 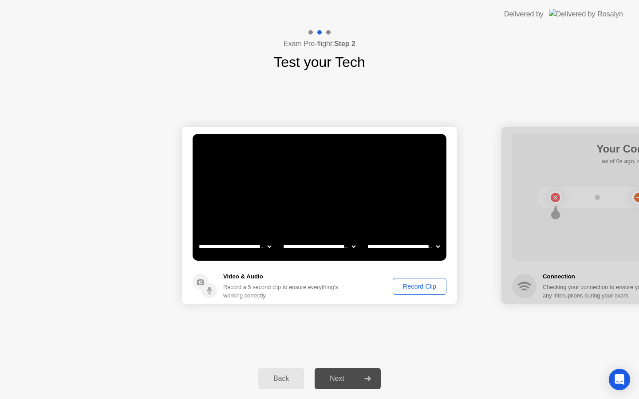 I want to click on button: Record Clip, so click(x=419, y=287).